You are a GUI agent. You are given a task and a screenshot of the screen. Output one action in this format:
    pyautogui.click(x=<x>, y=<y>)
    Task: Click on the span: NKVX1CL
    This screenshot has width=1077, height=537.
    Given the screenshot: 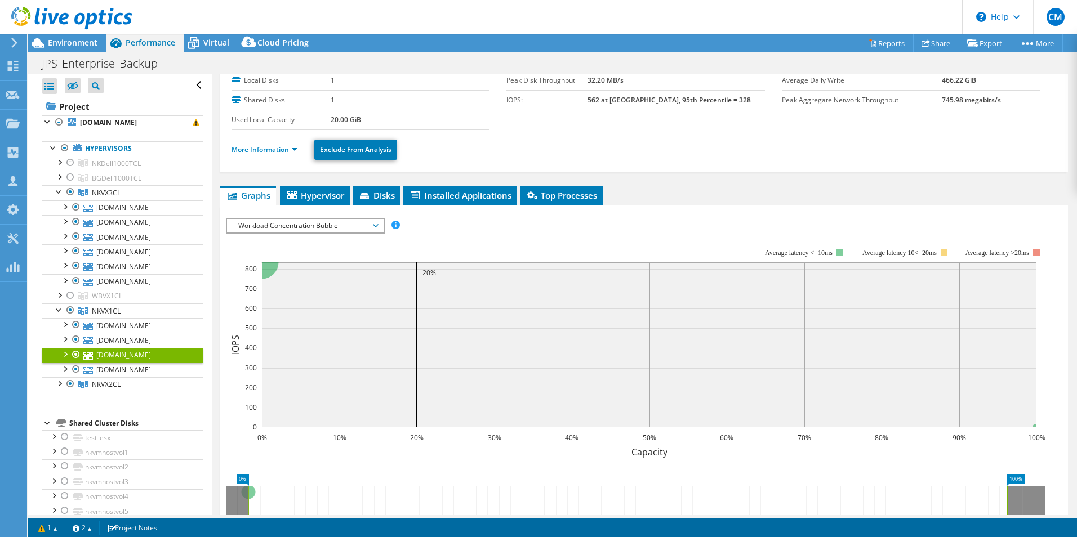 What is the action you would take?
    pyautogui.click(x=106, y=311)
    